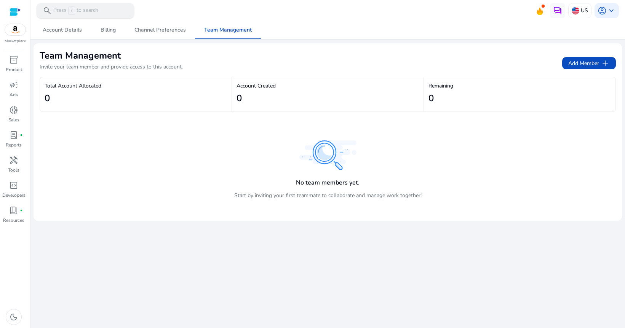 This screenshot has height=328, width=625. What do you see at coordinates (14, 170) in the screenshot?
I see `p: Tools` at bounding box center [14, 170].